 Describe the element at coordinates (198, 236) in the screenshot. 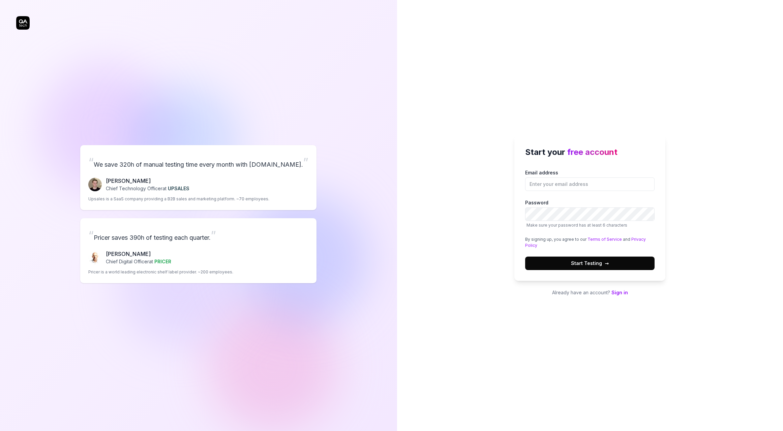

I see `p: Pricer saves 390h of testing each quarter.` at that location.